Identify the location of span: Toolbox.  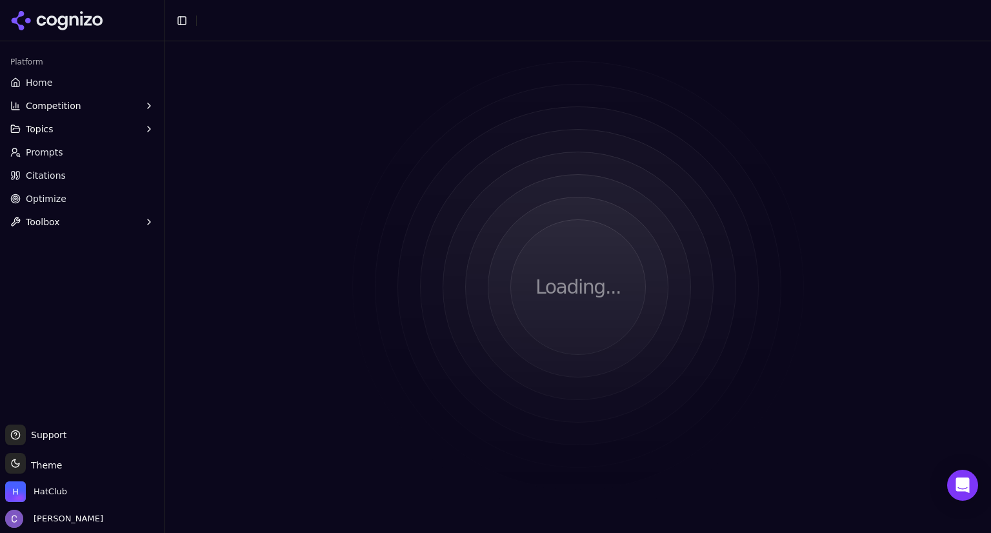
(43, 222).